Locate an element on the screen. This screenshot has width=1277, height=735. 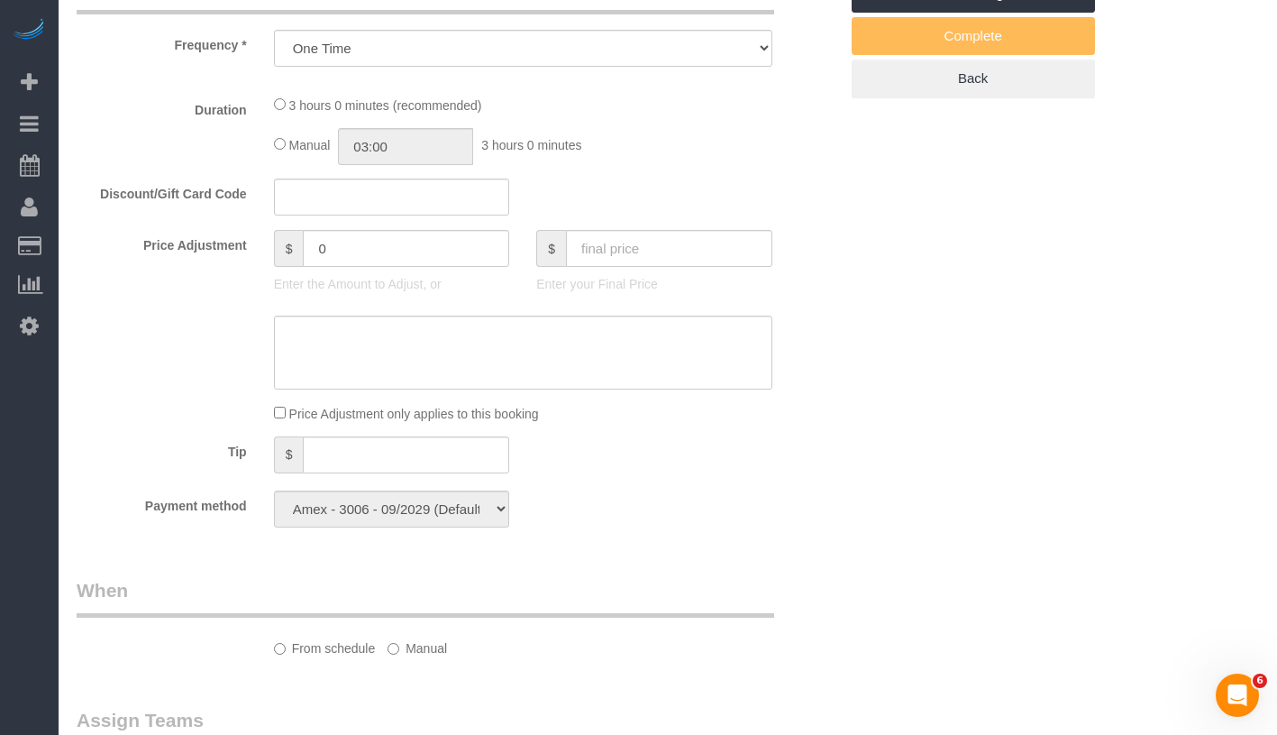
label: Discount/Gift Card Code is located at coordinates (161, 190).